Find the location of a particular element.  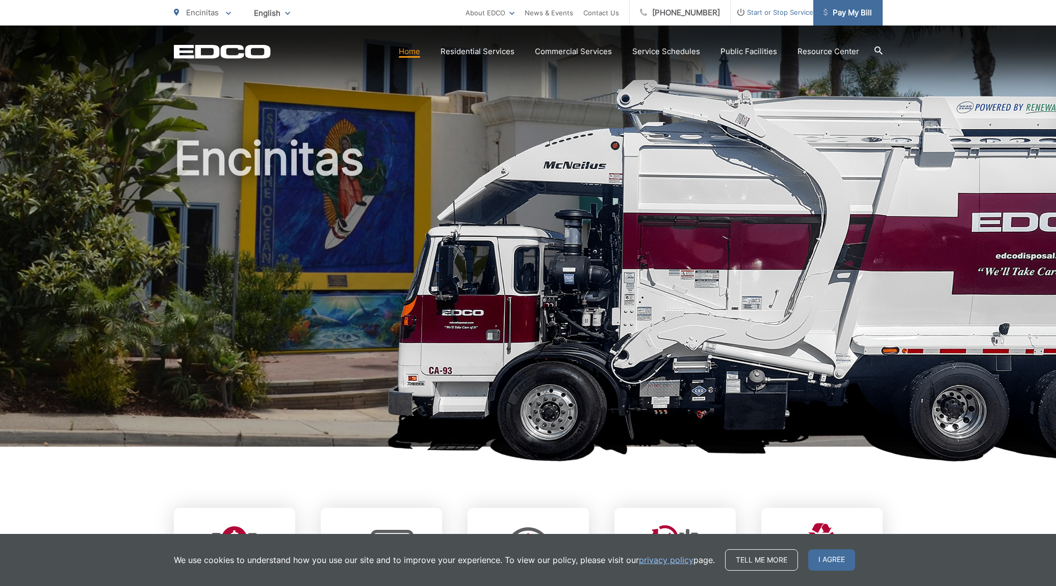

a: Tell me more is located at coordinates (762, 560).